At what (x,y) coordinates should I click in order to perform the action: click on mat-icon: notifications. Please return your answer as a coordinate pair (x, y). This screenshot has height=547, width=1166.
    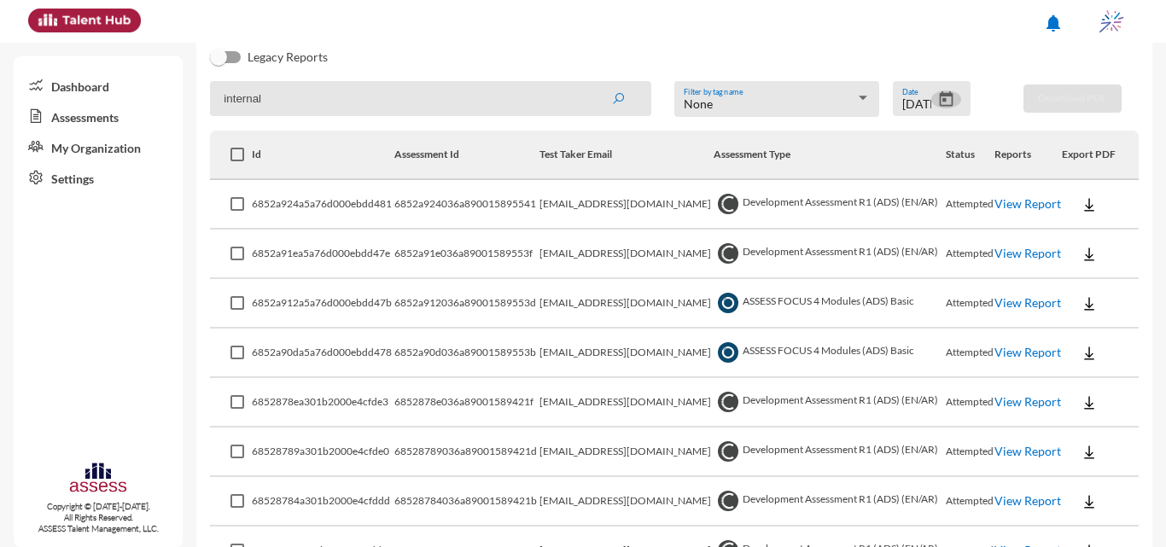
    Looking at the image, I should click on (1053, 23).